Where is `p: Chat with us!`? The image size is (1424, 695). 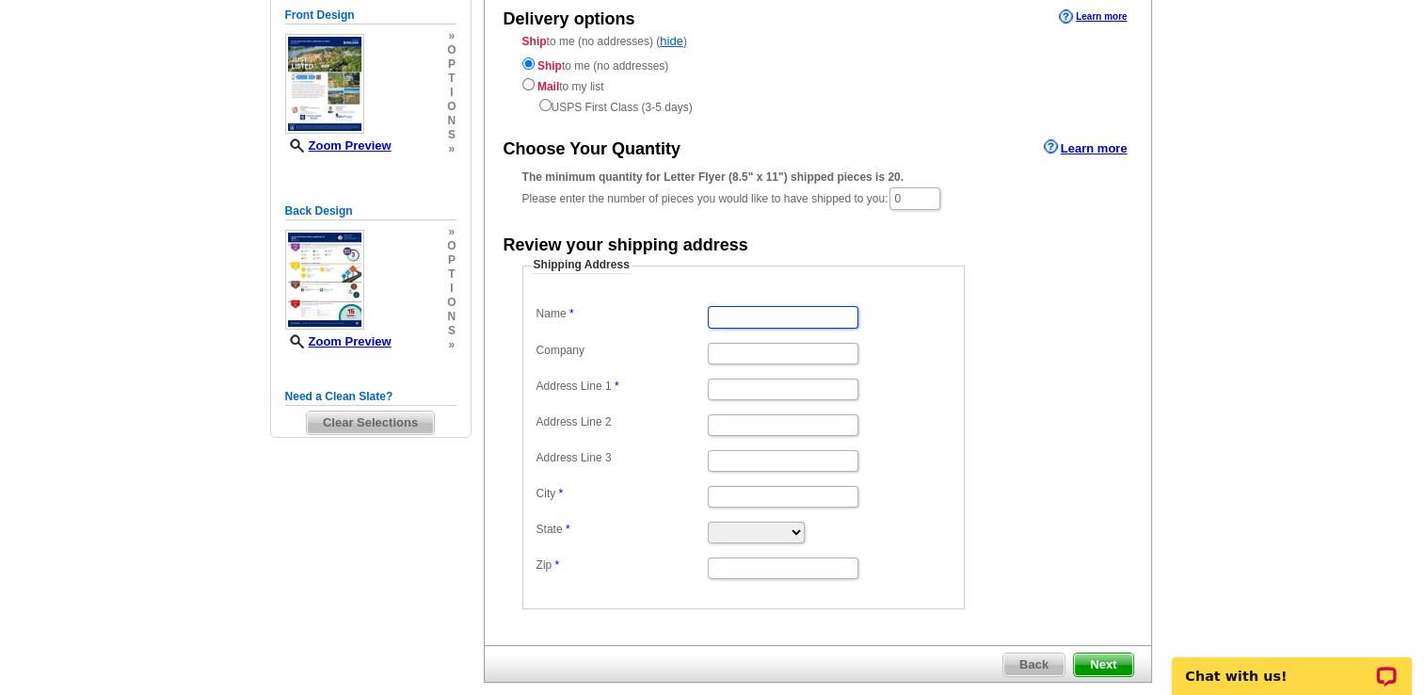
p: Chat with us! is located at coordinates (120, 40).